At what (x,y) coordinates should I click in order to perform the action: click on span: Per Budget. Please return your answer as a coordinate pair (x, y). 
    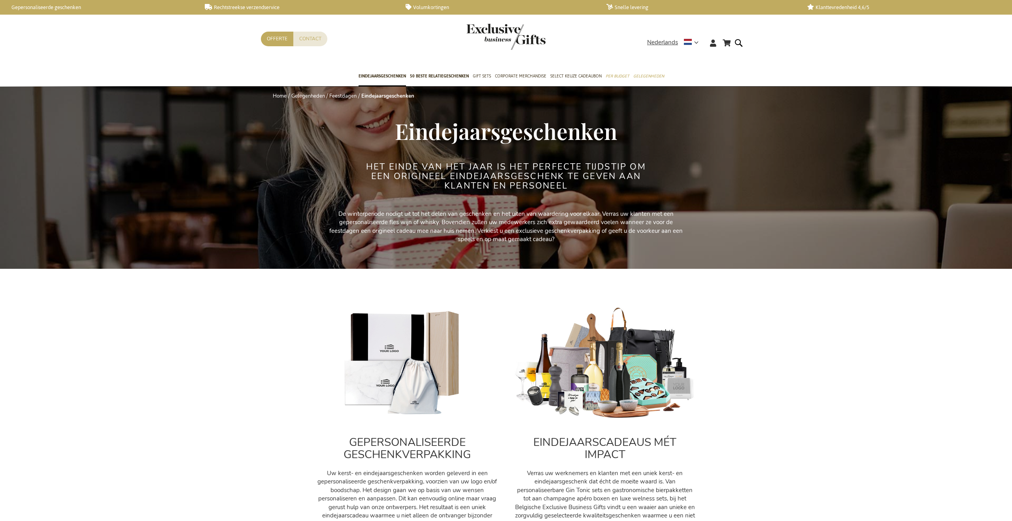
    Looking at the image, I should click on (618, 76).